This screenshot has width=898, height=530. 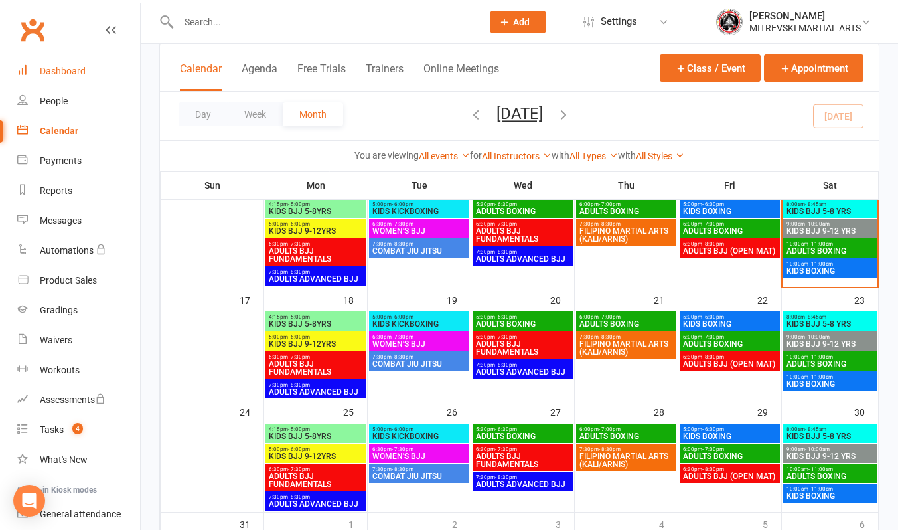 I want to click on span: Add, so click(x=521, y=22).